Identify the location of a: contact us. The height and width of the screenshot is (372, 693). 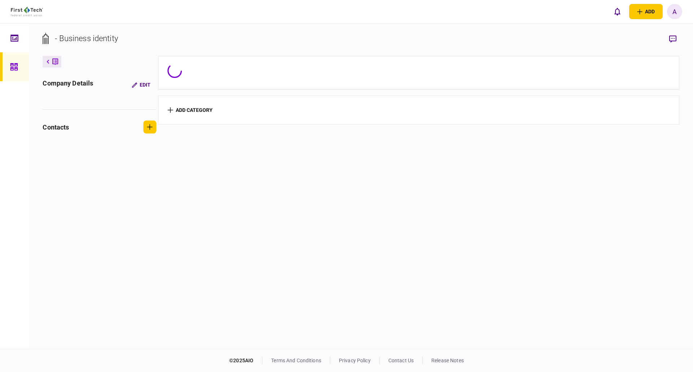
(401, 361).